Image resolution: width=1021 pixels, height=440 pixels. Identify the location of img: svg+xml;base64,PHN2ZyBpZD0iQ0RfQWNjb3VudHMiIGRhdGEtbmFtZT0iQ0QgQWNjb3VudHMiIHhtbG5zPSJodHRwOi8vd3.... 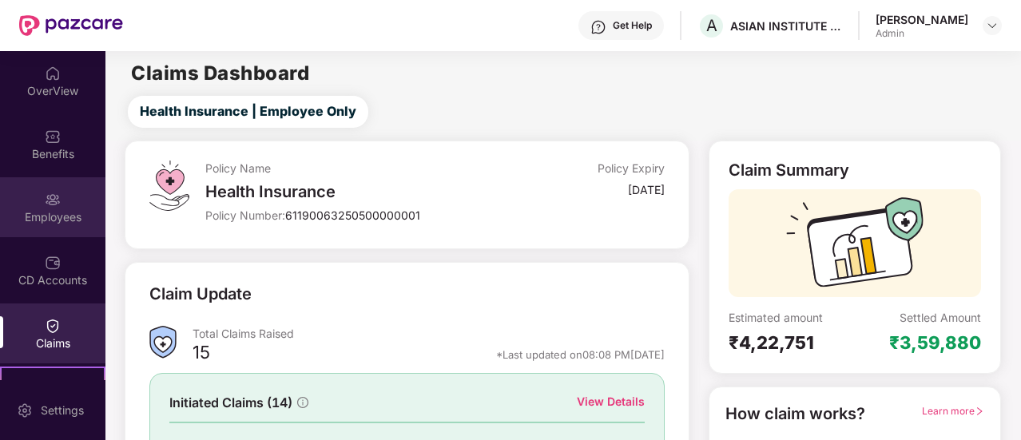
(53, 263).